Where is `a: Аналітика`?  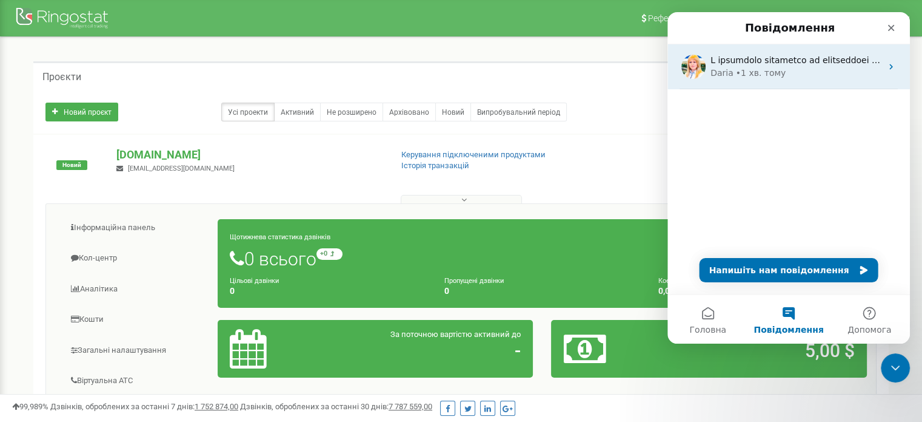
a: Аналітика is located at coordinates (136, 289).